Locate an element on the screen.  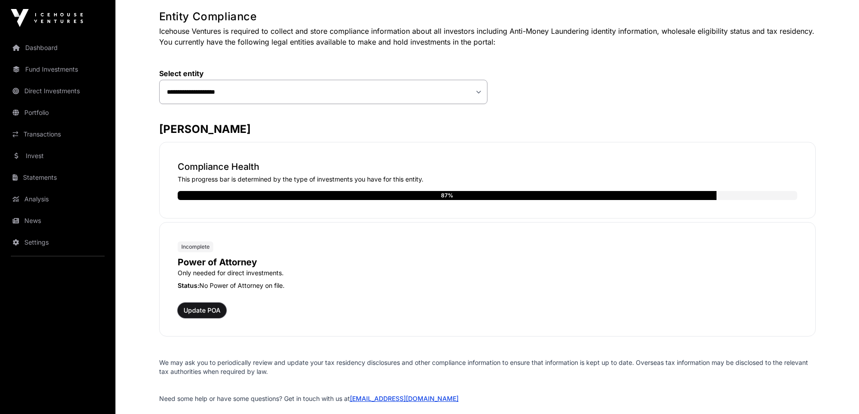
p: Icehouse Ventures is required to collect and store compliance information about all investors inc... is located at coordinates (488, 37).